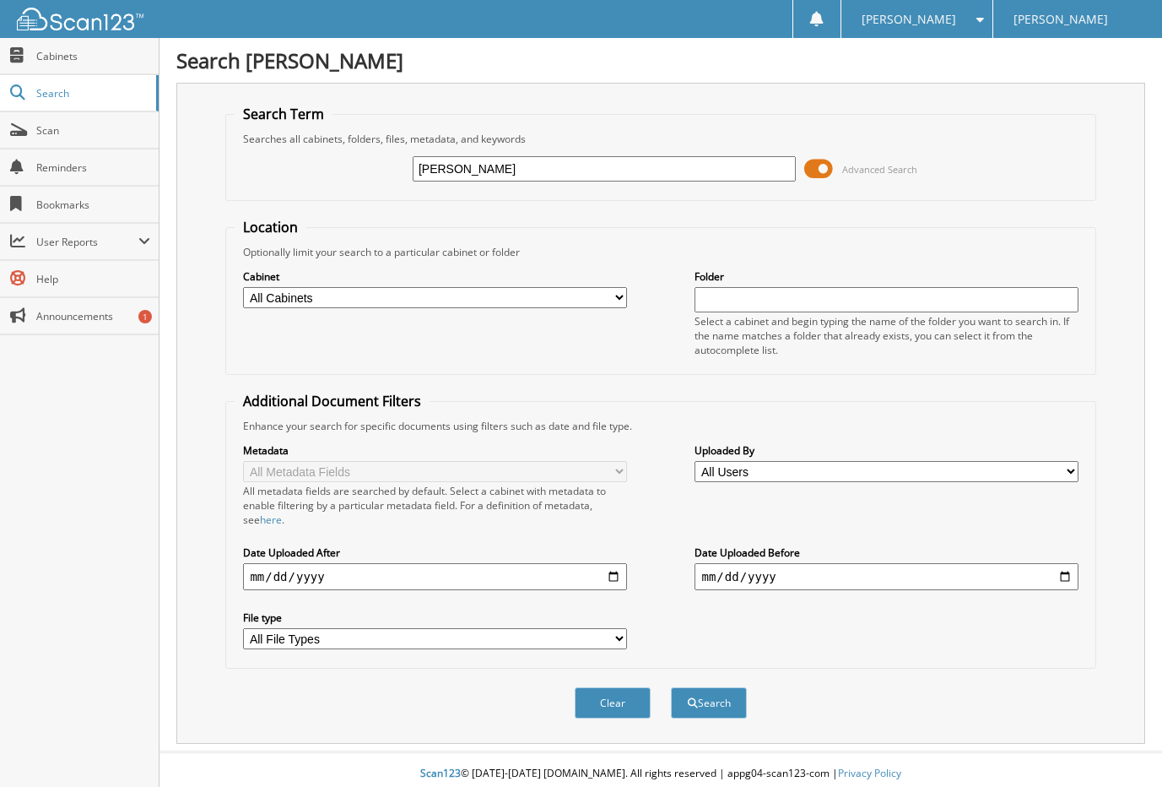 Image resolution: width=1162 pixels, height=787 pixels. What do you see at coordinates (613, 702) in the screenshot?
I see `button: Clear` at bounding box center [613, 702].